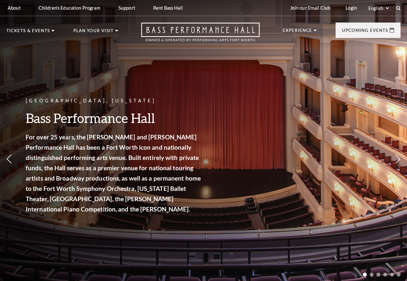 The width and height of the screenshot is (407, 281). Describe the element at coordinates (93, 33) in the screenshot. I see `p: Plan Your Visit` at that location.